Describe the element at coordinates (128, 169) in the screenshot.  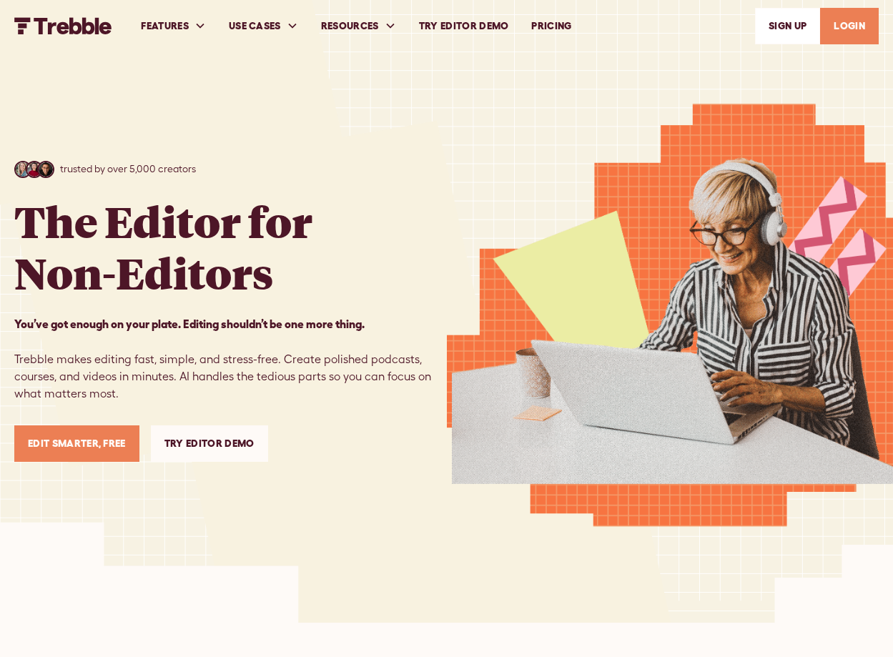
I see `p: trusted by over 5,000 creators` at that location.